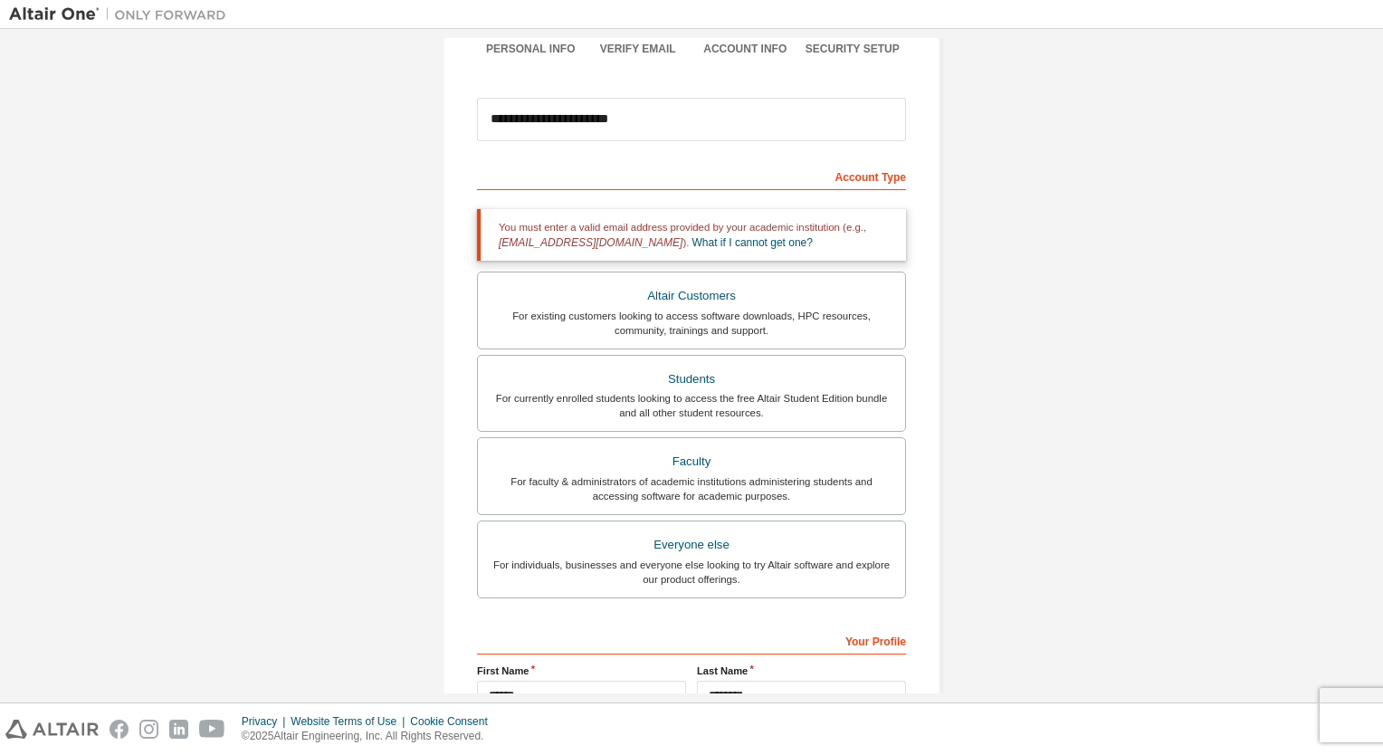  I want to click on div: Personal Info, so click(530, 49).